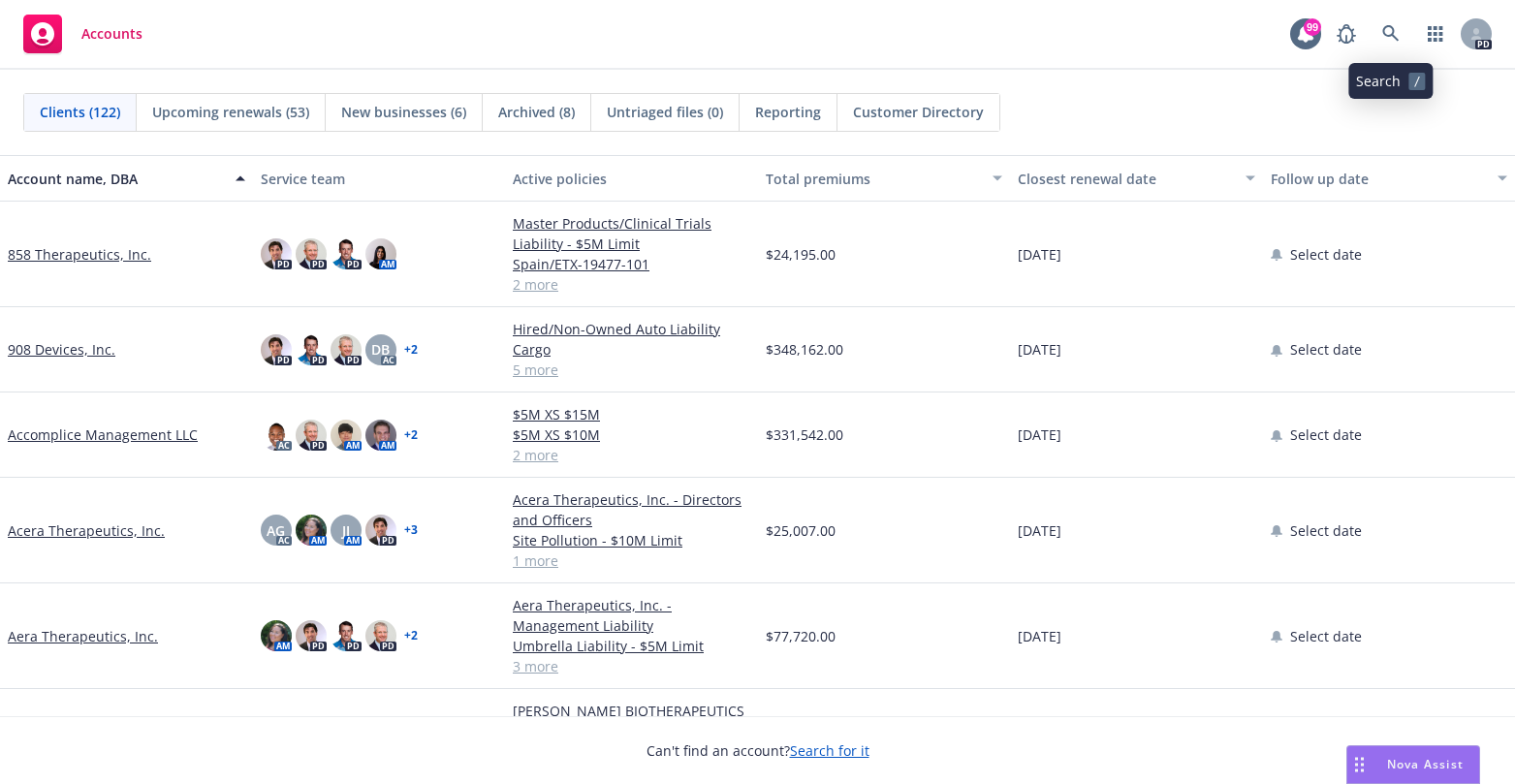  Describe the element at coordinates (801, 254) in the screenshot. I see `span: $24,195.00` at that location.